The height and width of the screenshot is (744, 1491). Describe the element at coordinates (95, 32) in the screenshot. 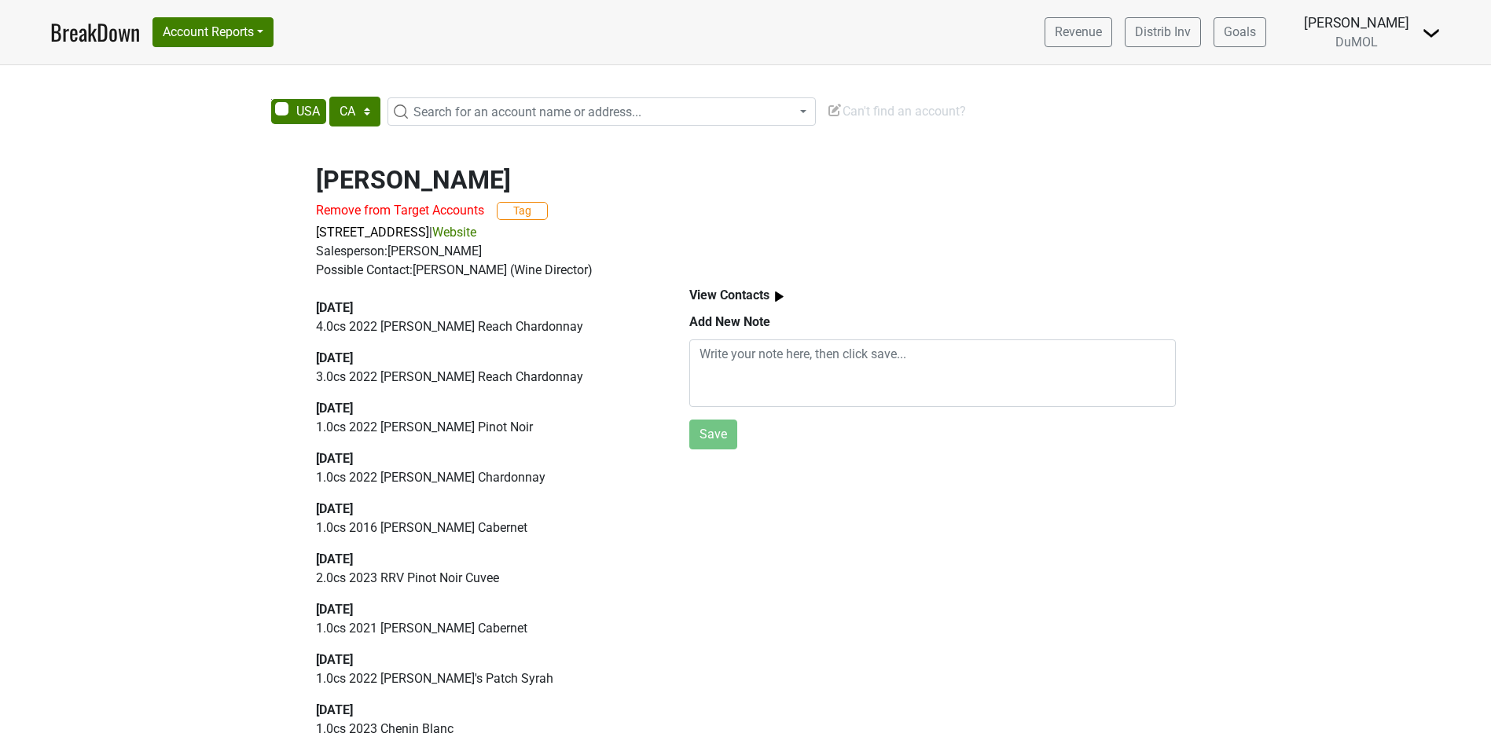

I see `a: BreakDown` at that location.